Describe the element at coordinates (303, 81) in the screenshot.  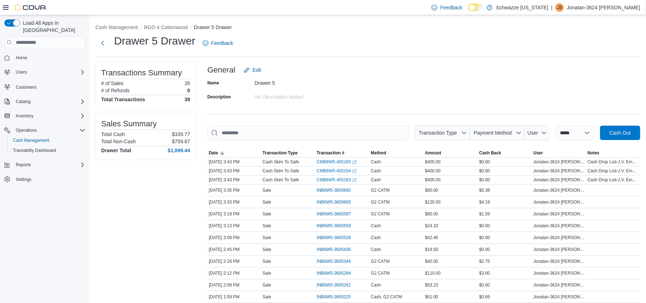
I see `div: Drawer 5` at that location.